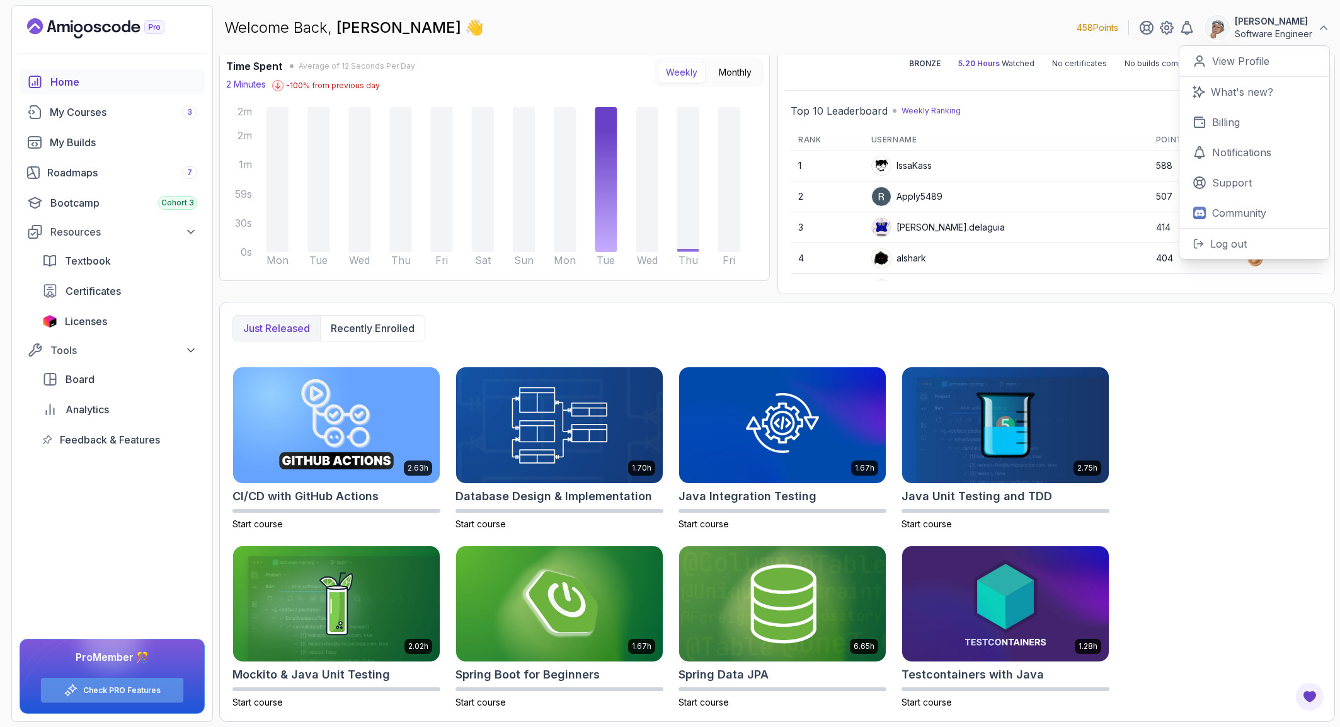 Image resolution: width=1340 pixels, height=727 pixels. I want to click on tspan: Thu, so click(401, 260).